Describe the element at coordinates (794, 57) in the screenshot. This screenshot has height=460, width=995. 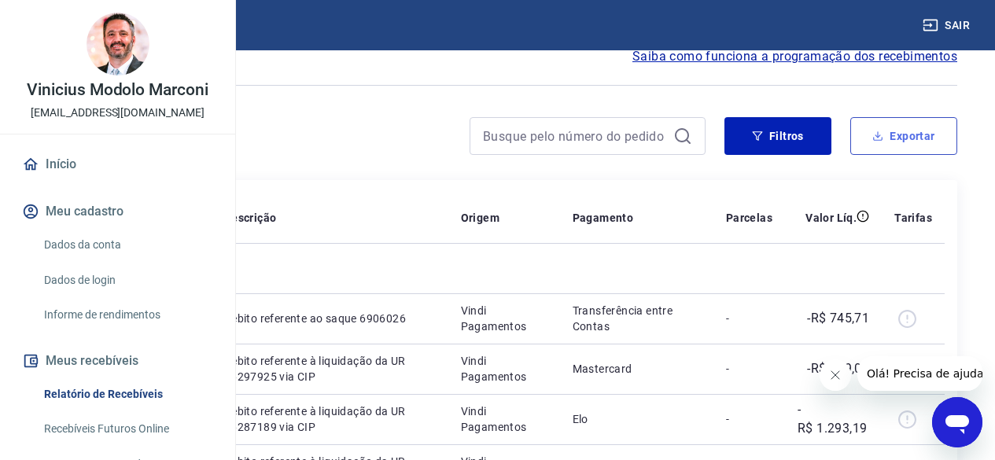
I see `span: Saiba como funciona a programação dos recebimentos` at that location.